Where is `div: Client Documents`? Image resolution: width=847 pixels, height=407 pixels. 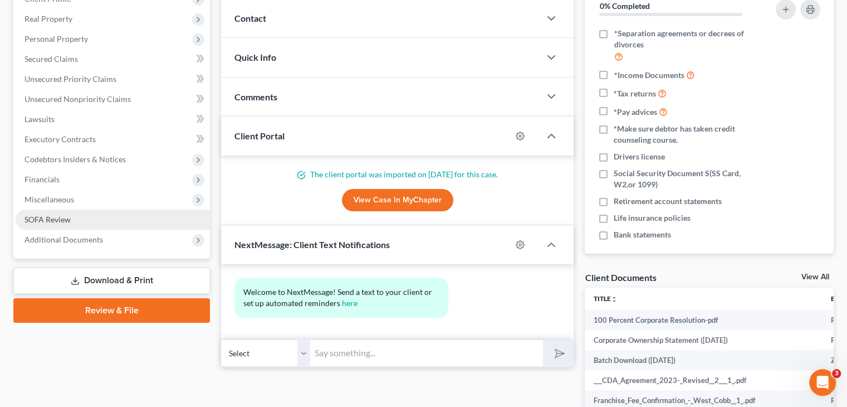
div: Client Documents is located at coordinates (621, 277).